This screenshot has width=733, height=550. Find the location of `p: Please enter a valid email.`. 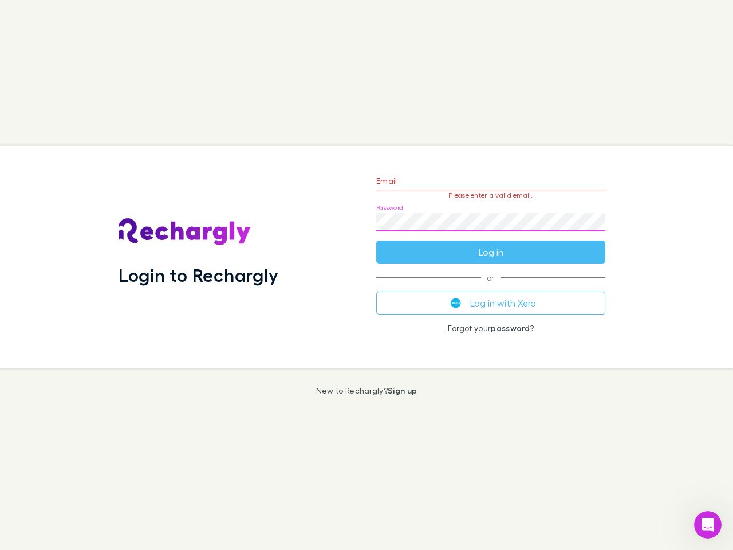

p: Please enter a valid email. is located at coordinates (491, 195).